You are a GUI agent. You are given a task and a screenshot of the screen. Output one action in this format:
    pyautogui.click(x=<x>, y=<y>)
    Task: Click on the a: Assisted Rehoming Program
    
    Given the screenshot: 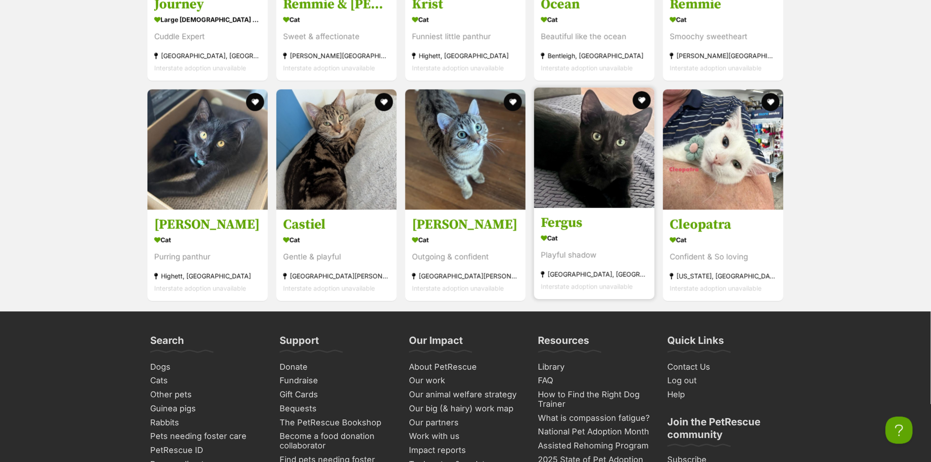 What is the action you would take?
    pyautogui.click(x=595, y=446)
    